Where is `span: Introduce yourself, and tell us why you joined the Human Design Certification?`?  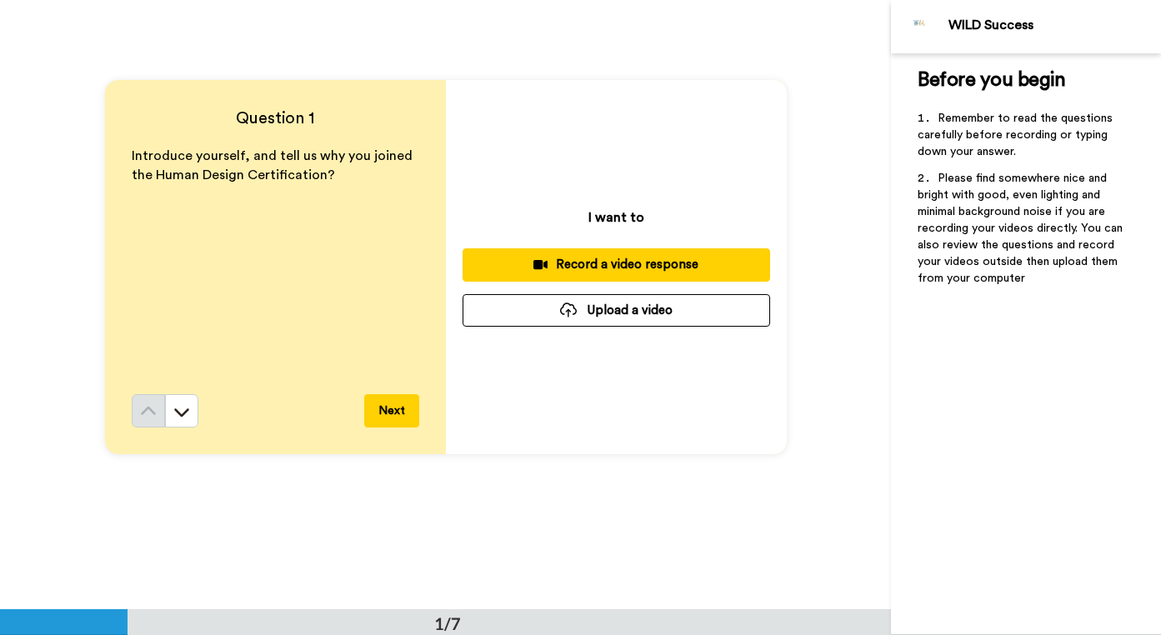
span: Introduce yourself, and tell us why you joined the Human Design Certification? is located at coordinates (273, 165).